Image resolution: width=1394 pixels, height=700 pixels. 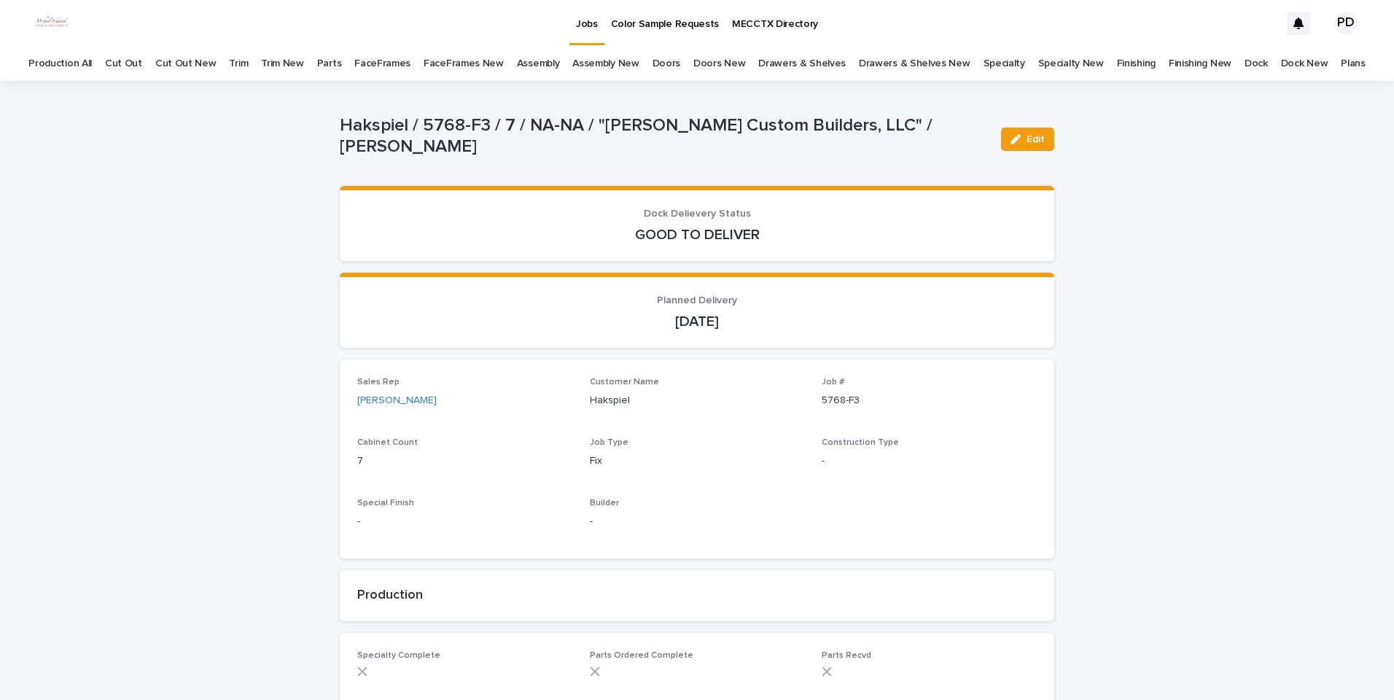 I want to click on span: Edit, so click(x=1035, y=139).